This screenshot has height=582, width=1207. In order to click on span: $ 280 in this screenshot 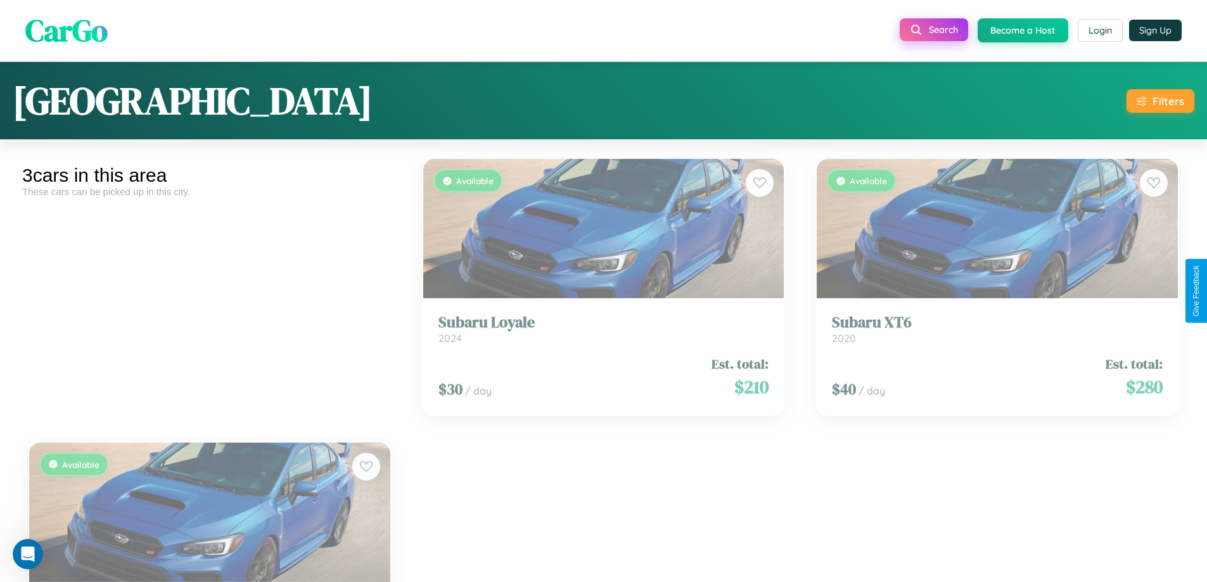, I will do `click(1144, 381)`.